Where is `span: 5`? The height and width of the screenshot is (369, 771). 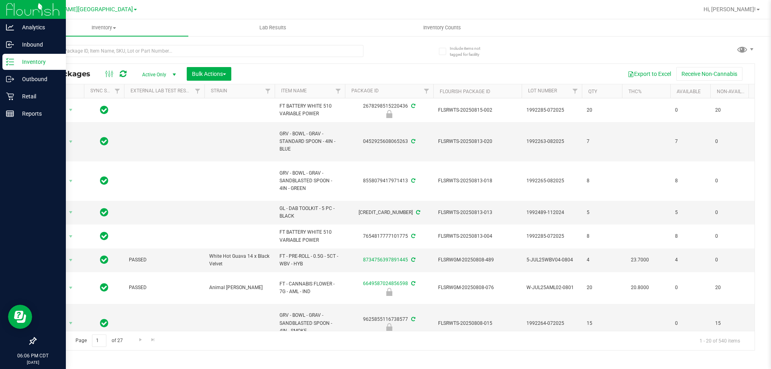 span: 5 is located at coordinates (690, 212).